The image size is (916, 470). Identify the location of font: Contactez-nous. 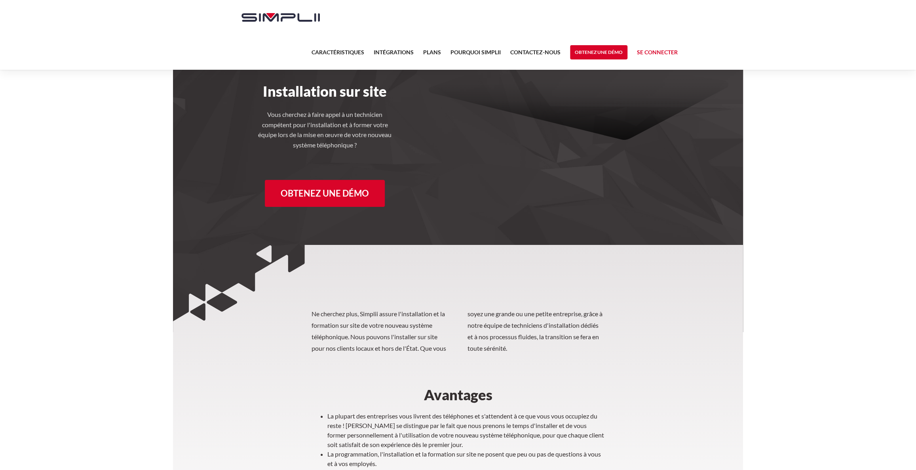
(535, 52).